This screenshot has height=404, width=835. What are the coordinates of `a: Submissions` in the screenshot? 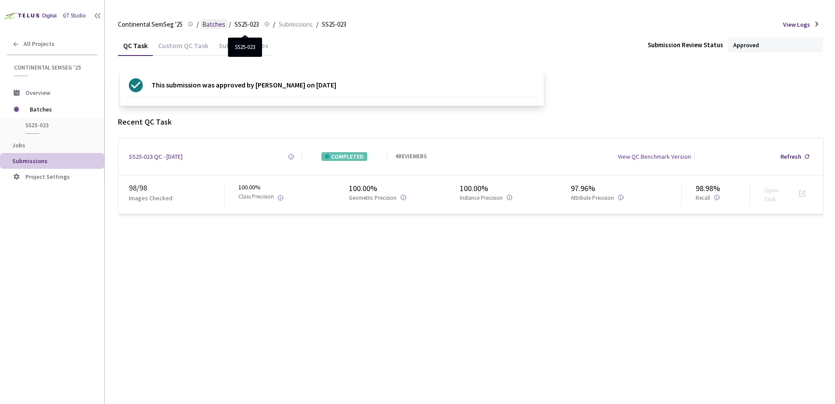 It's located at (296, 24).